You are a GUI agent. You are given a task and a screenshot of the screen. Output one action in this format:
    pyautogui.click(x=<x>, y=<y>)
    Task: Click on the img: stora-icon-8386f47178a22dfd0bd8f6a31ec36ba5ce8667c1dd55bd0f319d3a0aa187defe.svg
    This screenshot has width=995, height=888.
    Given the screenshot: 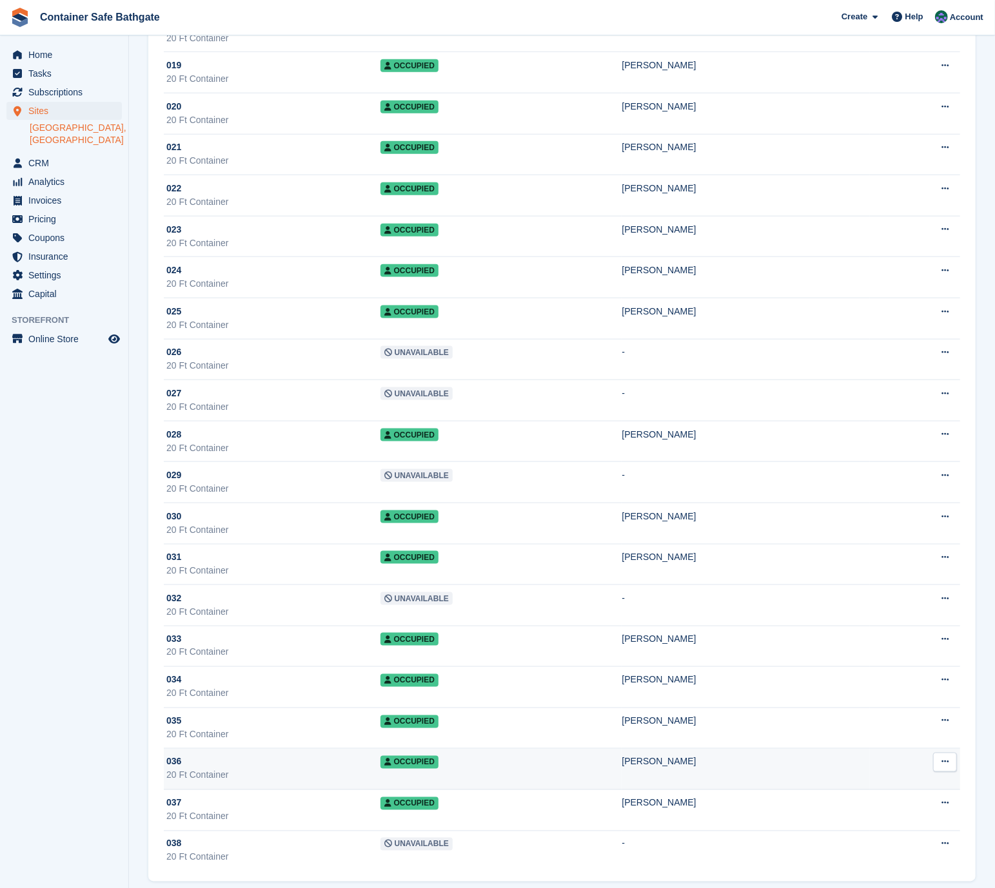 What is the action you would take?
    pyautogui.click(x=20, y=17)
    